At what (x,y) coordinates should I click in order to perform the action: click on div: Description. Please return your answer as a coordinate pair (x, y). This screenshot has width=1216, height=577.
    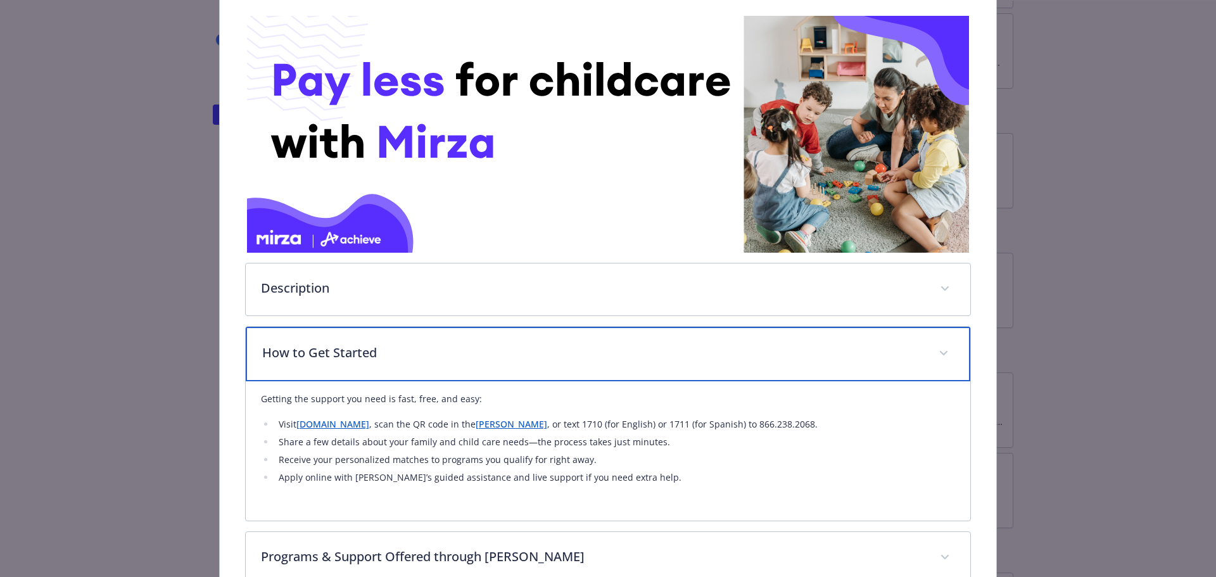
    Looking at the image, I should click on (608, 289).